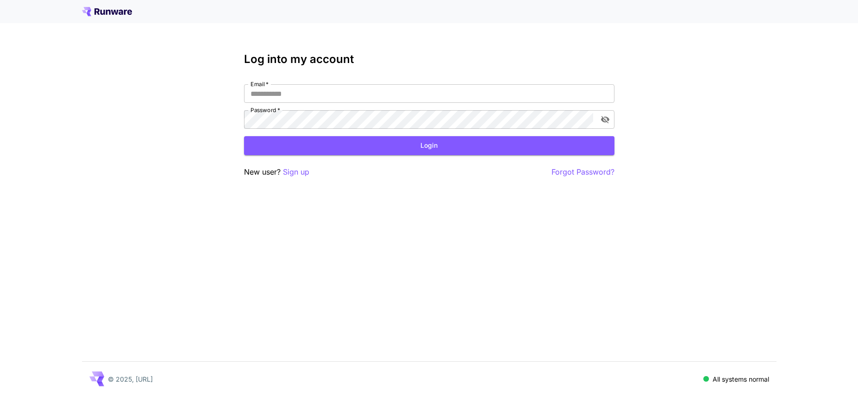 The height and width of the screenshot is (396, 858). Describe the element at coordinates (259, 84) in the screenshot. I see `label: Email` at that location.